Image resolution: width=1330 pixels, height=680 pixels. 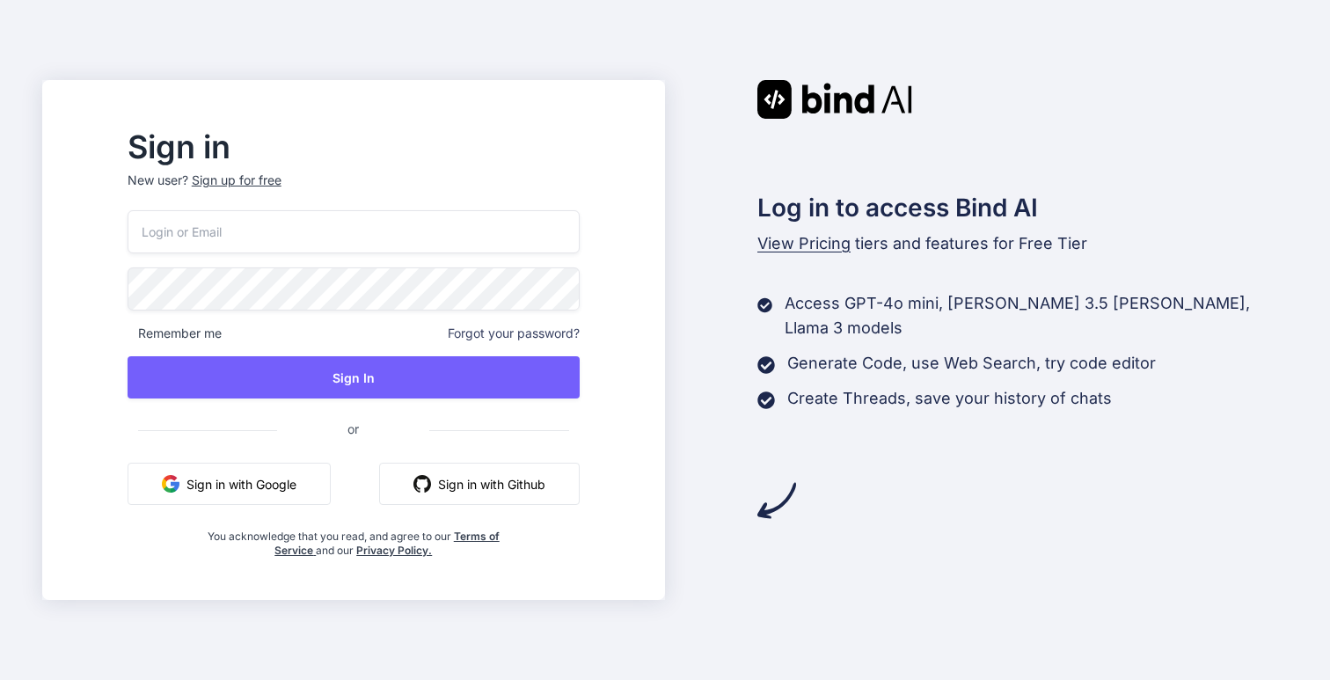 I want to click on img: arrow, so click(x=777, y=500).